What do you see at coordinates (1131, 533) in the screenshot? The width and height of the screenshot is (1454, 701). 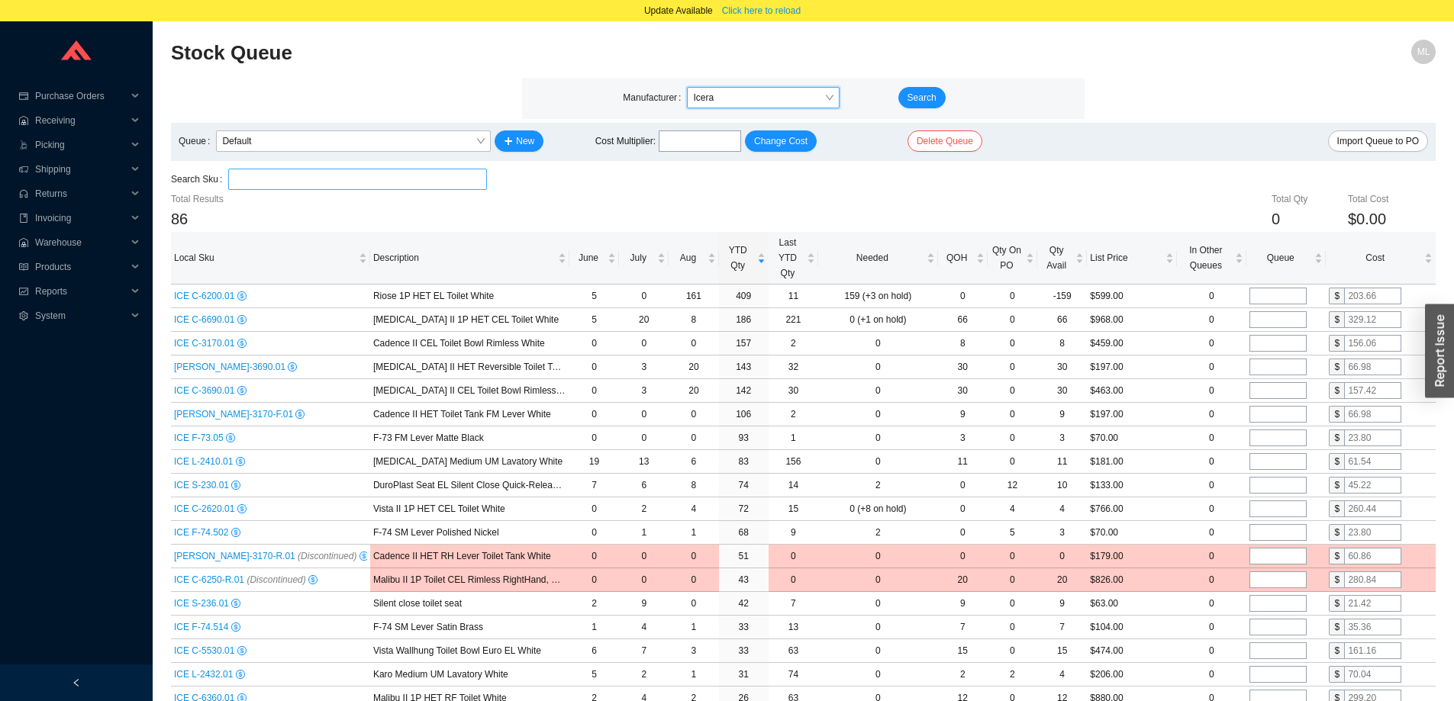 I see `td: $70.00` at bounding box center [1131, 533].